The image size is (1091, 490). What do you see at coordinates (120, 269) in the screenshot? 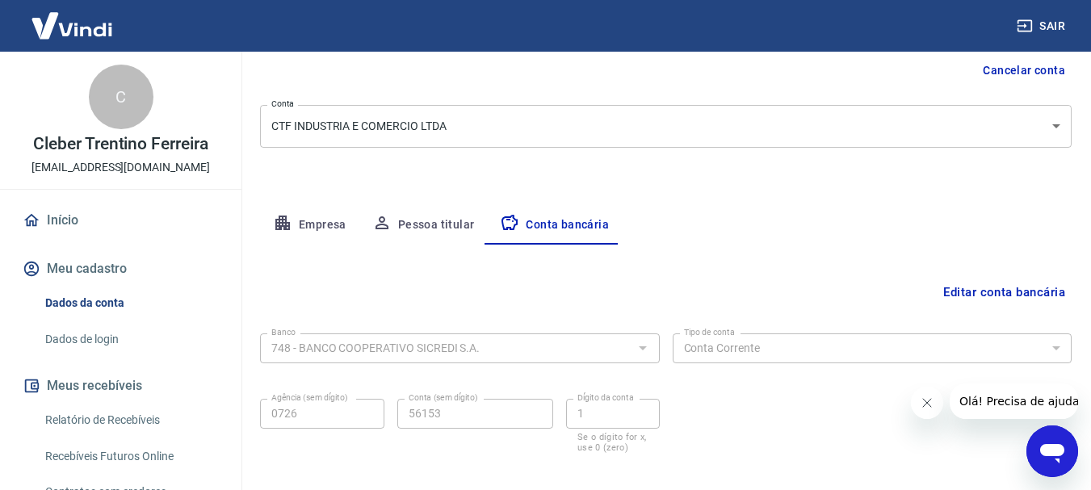
I see `button: Meu cadastro` at bounding box center [120, 269].